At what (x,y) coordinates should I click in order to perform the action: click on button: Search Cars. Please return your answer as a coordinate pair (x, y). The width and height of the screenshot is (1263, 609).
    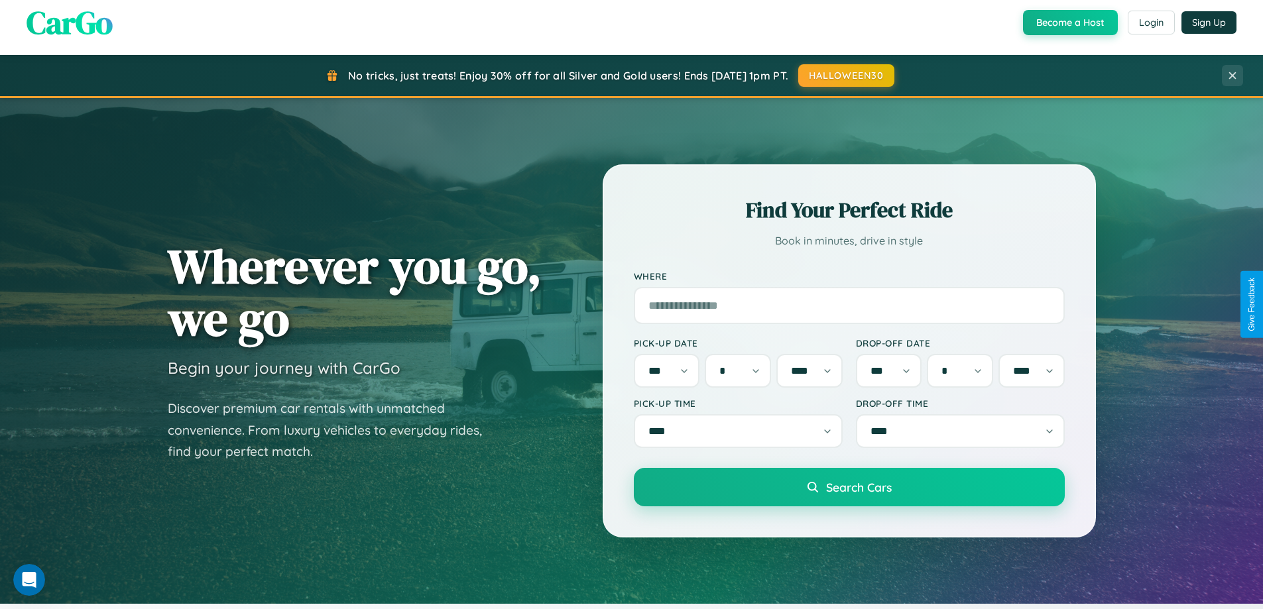
    Looking at the image, I should click on (849, 487).